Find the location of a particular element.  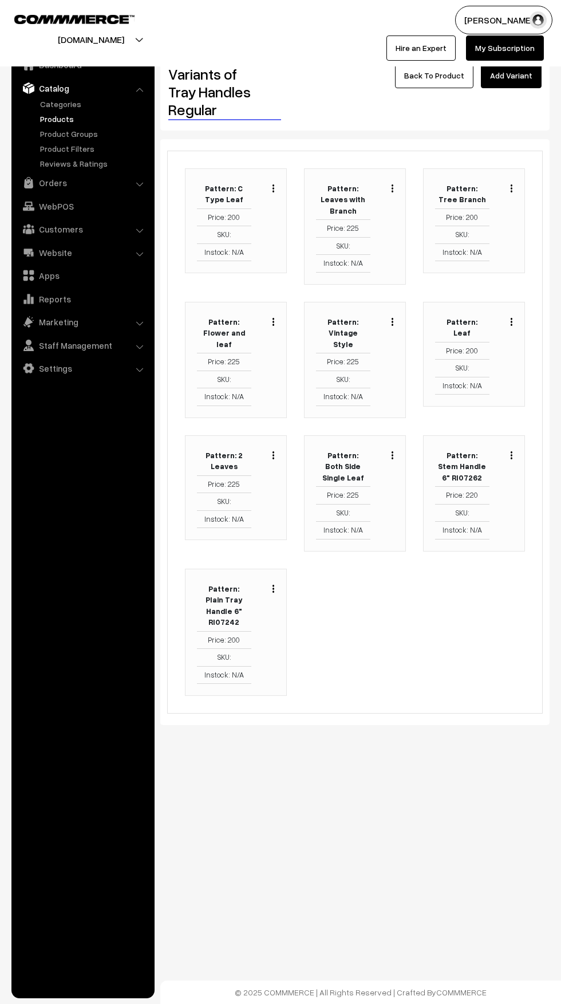

a: Apps is located at coordinates (82, 276).